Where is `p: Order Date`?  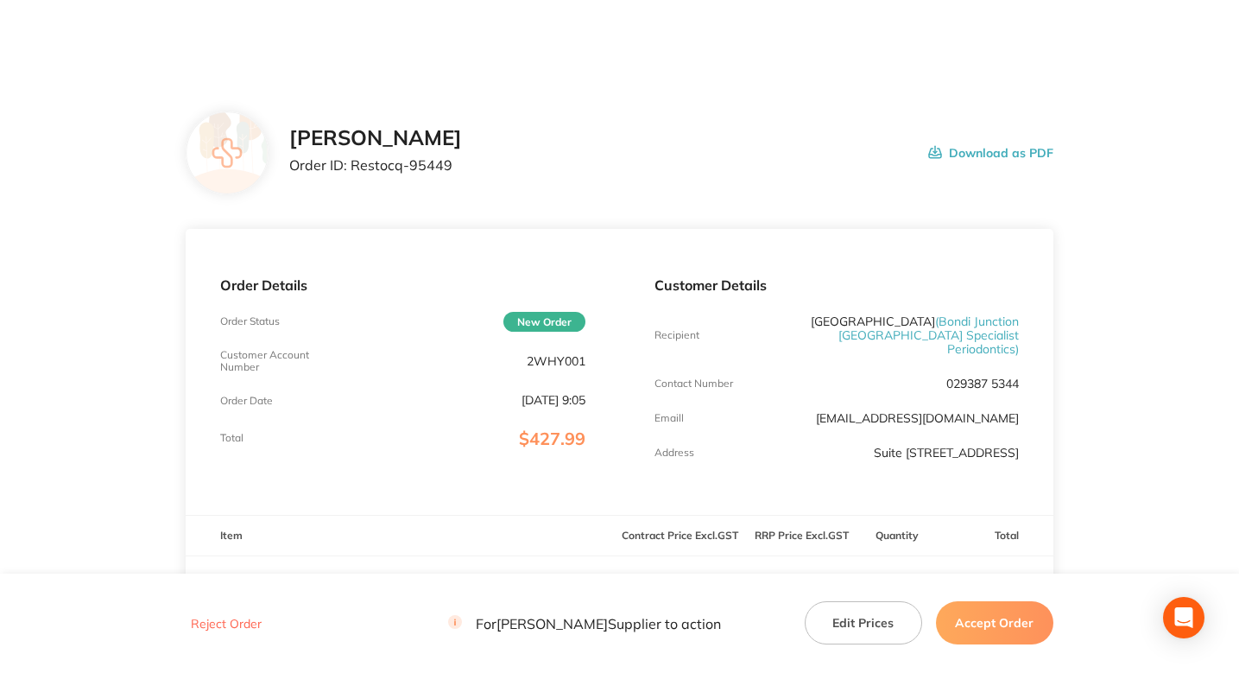 p: Order Date is located at coordinates (246, 401).